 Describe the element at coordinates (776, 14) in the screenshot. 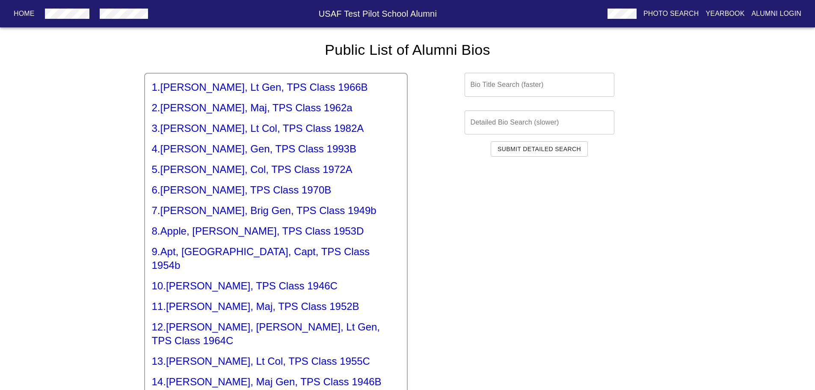

I see `p: Alumni Login` at that location.